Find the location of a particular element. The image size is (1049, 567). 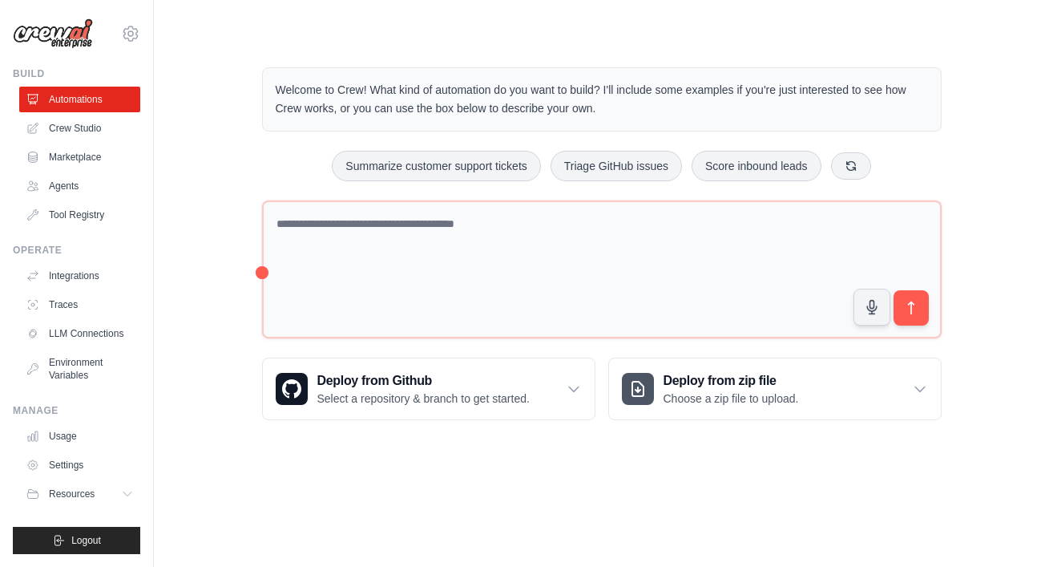

button: Score inbound leads is located at coordinates (757, 166).